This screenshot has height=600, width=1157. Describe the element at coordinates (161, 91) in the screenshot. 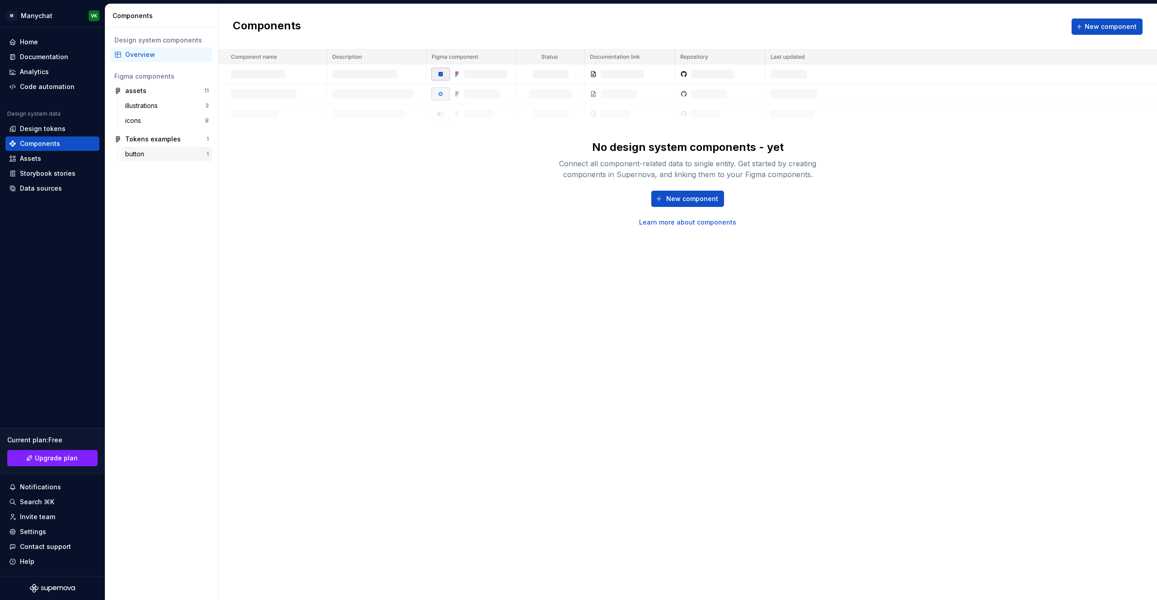

I see `a: assets11` at that location.